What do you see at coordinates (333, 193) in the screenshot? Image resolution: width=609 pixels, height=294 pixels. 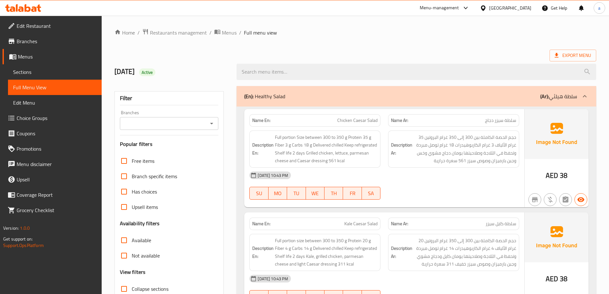 I see `span: TH` at bounding box center [333, 193].